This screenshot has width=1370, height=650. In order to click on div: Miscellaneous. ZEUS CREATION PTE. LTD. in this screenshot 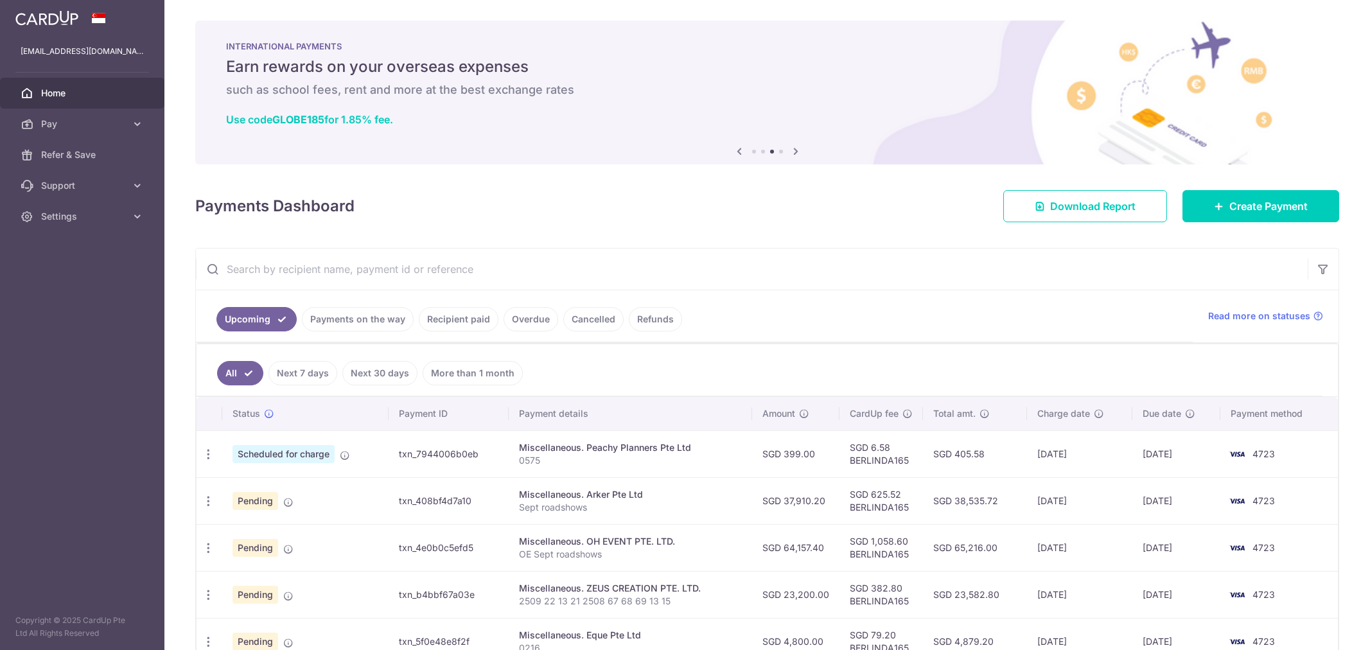, I will do `click(630, 588)`.